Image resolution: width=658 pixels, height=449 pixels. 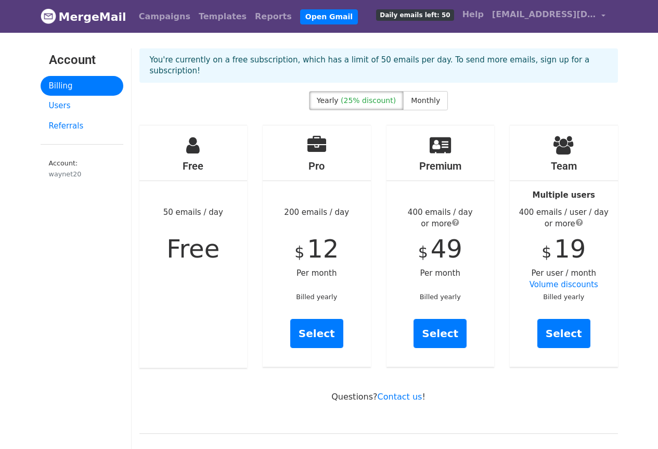 What do you see at coordinates (48, 16) in the screenshot?
I see `img: MergeMail logo` at bounding box center [48, 16].